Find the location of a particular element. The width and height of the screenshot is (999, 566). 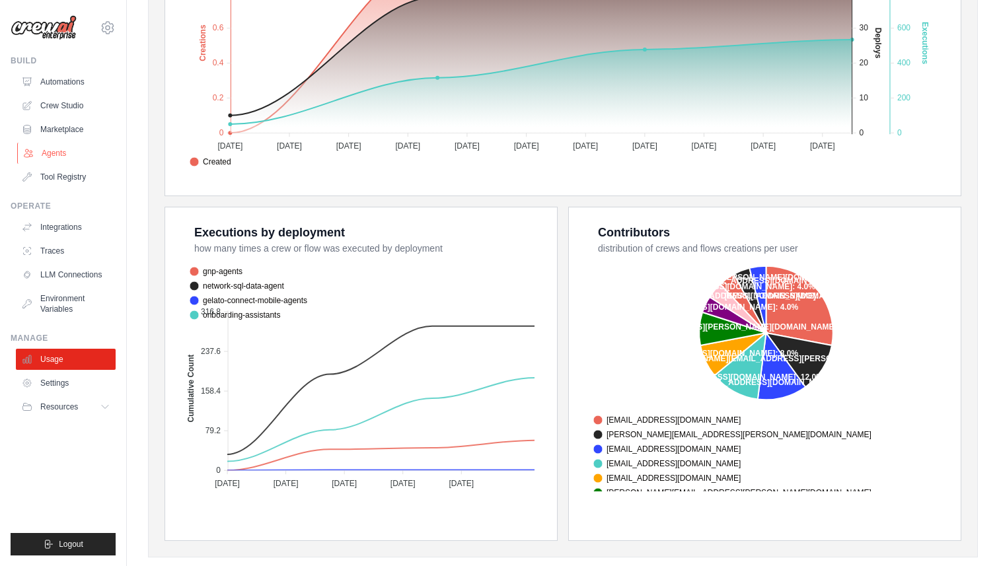

span: network-sql-data-agent is located at coordinates (236, 286).